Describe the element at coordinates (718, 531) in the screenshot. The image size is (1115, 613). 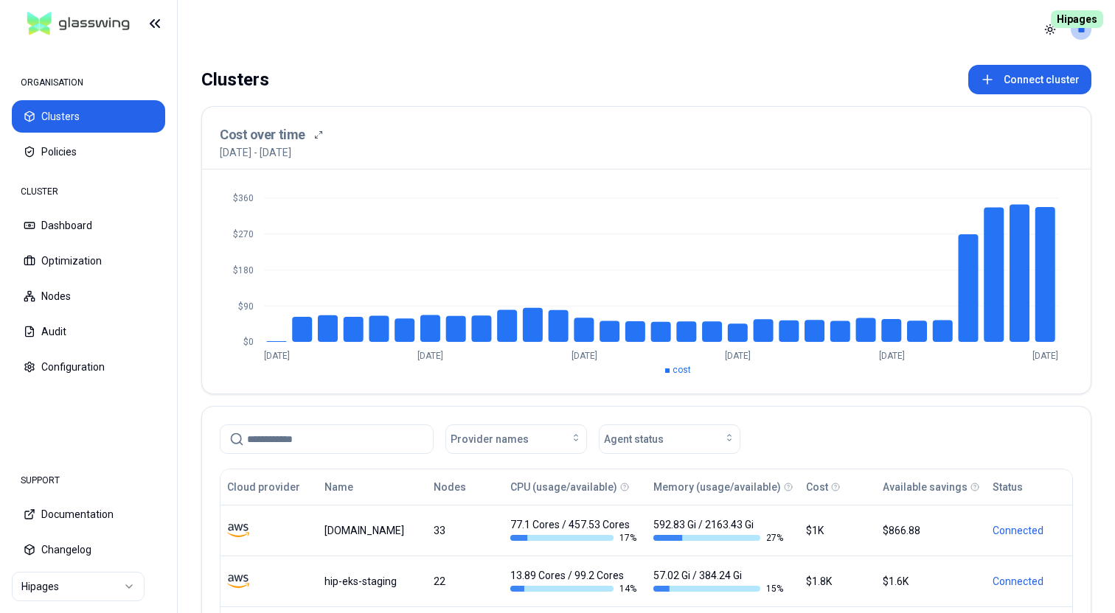
I see `div: 592.83 Gi / 2163.43 Gi` at that location.